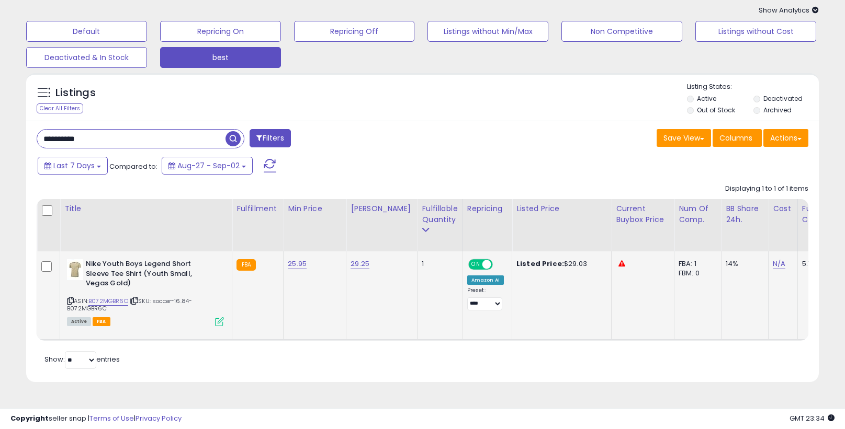  What do you see at coordinates (82, 359) in the screenshot?
I see `span: Show: entries` at bounding box center [82, 359].